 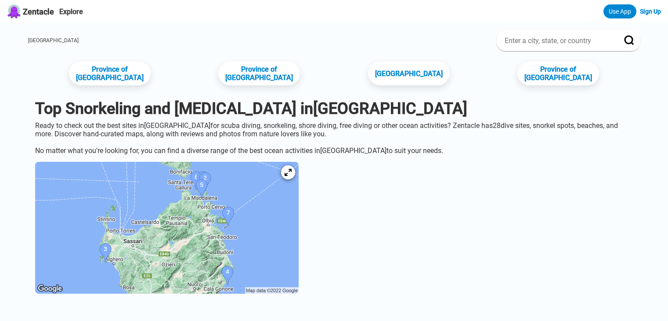 I want to click on a: Sardinia dive site map, so click(x=167, y=228).